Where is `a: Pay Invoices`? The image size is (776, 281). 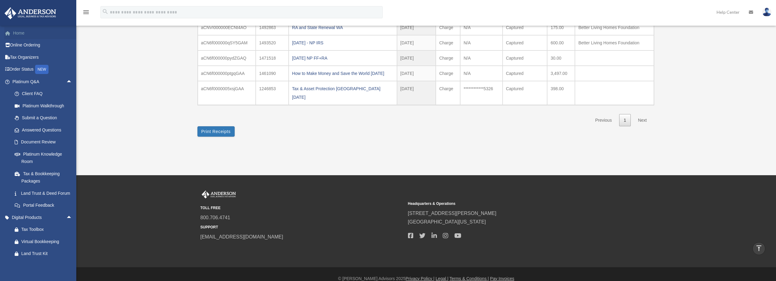
a: Pay Invoices is located at coordinates (502, 278).